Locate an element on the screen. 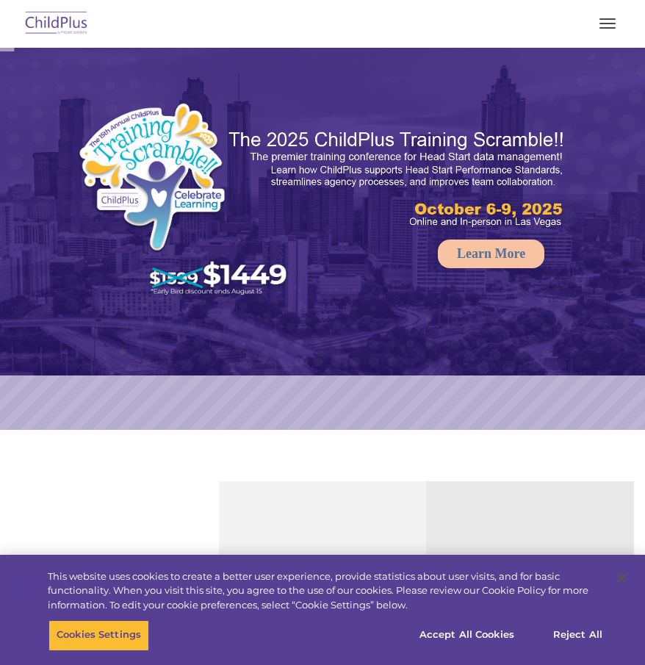 This screenshot has width=645, height=665. img: ChildPlus by Procare Solutions is located at coordinates (57, 24).